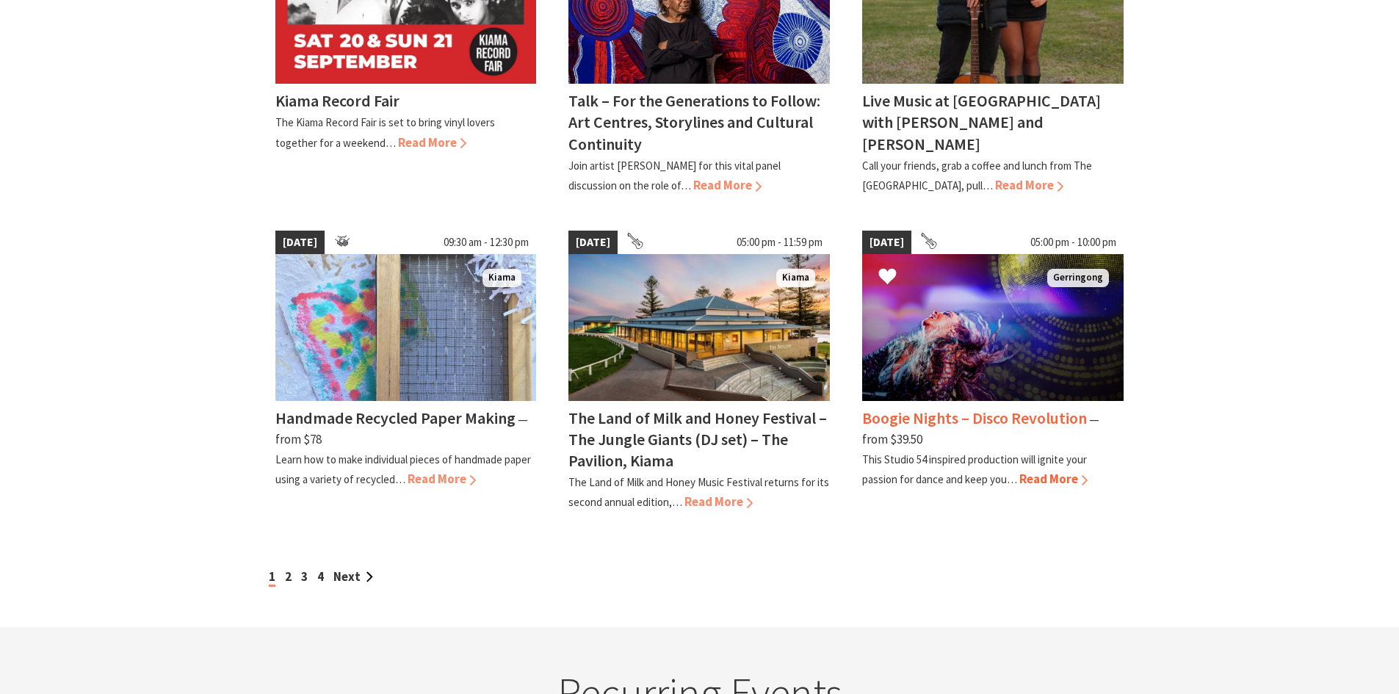 This screenshot has height=694, width=1399. What do you see at coordinates (402, 429) in the screenshot?
I see `span: ⁠— from $78` at bounding box center [402, 429].